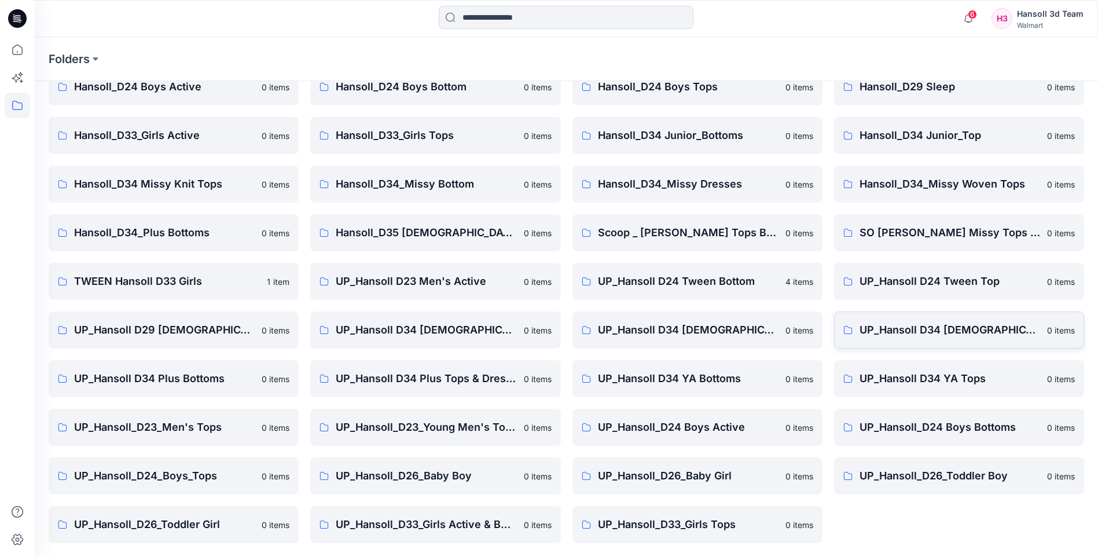 The image size is (1098, 557). I want to click on p: UP_Hansoll D34 YA Tops, so click(949, 378).